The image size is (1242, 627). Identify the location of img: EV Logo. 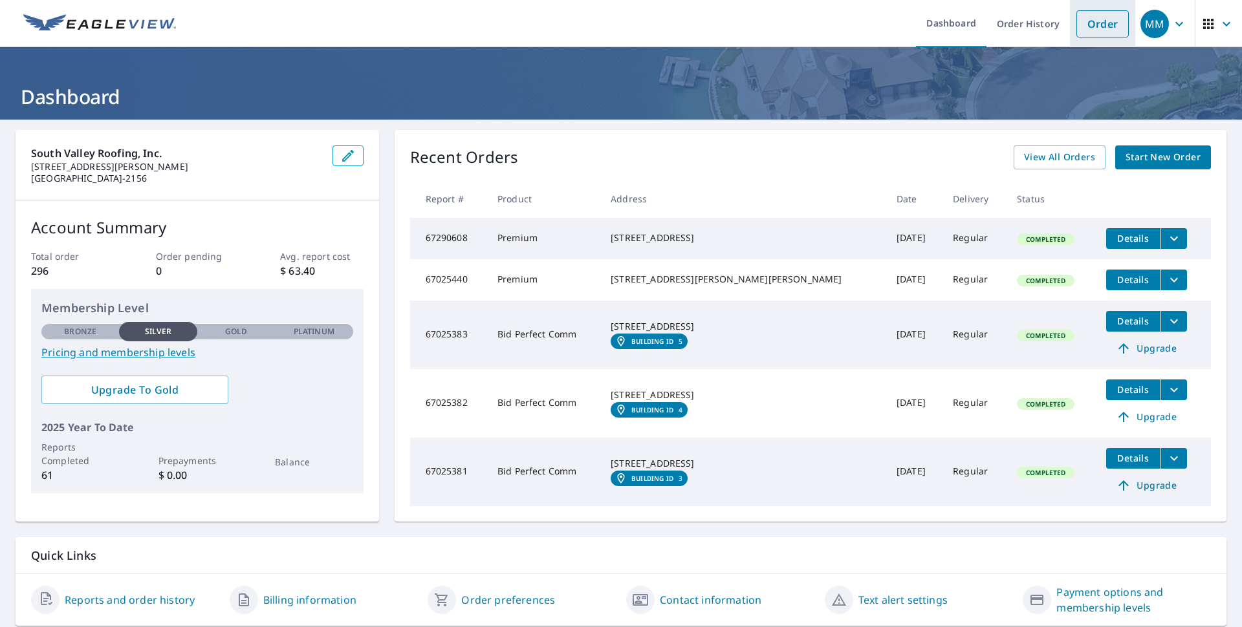
(100, 24).